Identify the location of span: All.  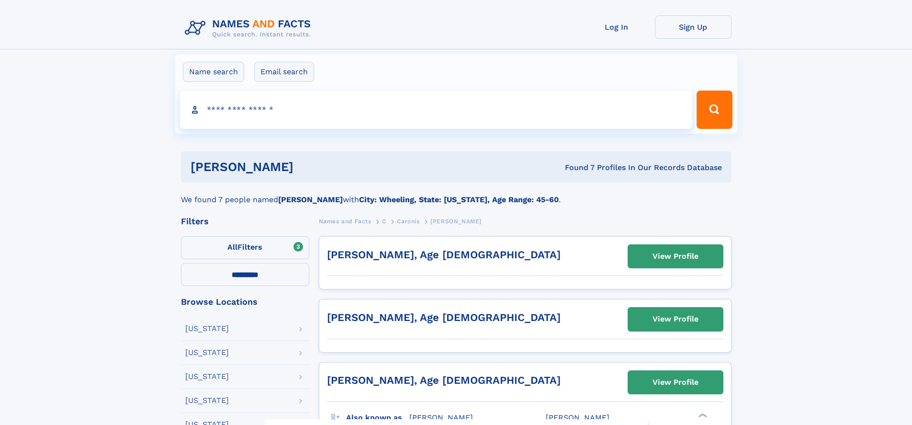
(232, 247).